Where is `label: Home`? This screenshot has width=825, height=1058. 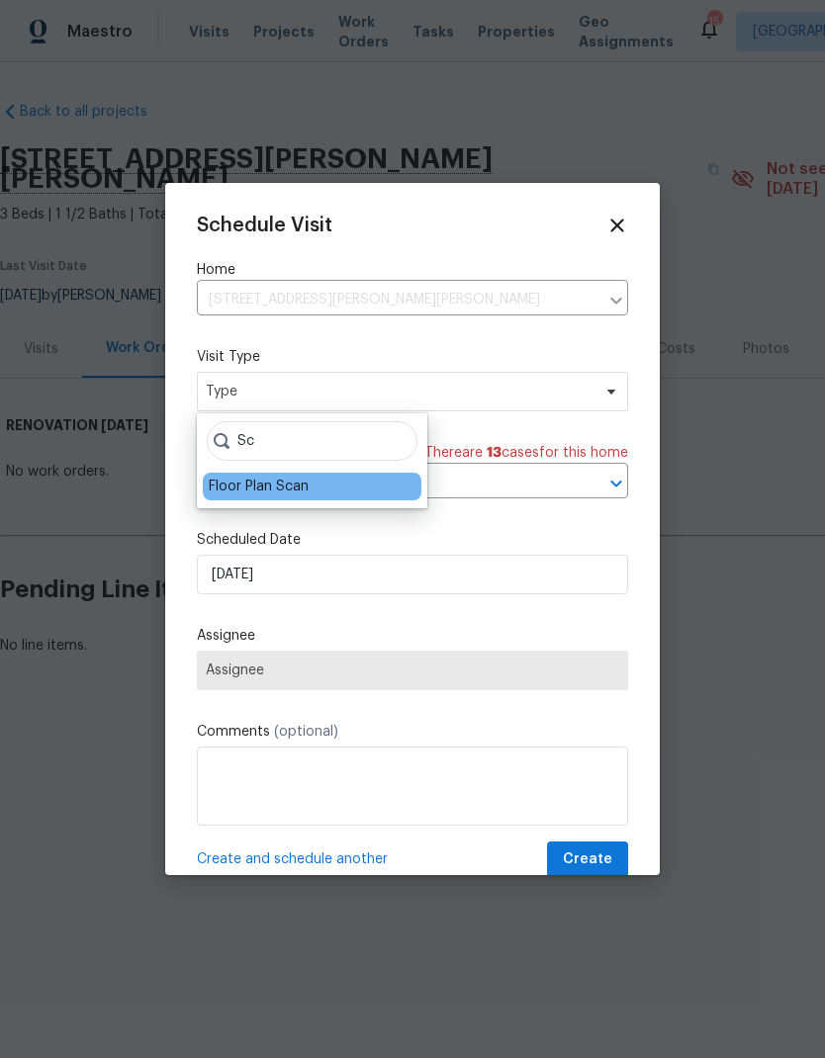
label: Home is located at coordinates (412, 270).